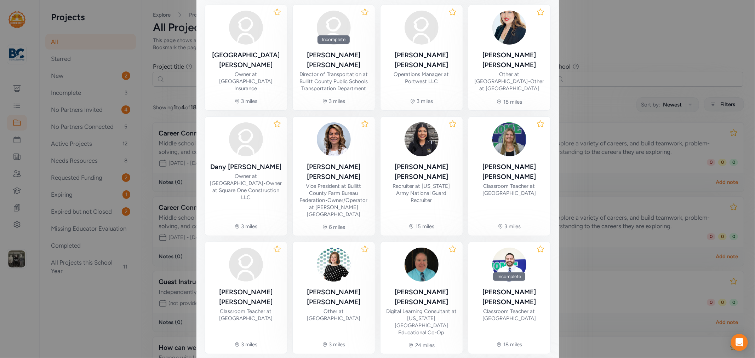 This screenshot has height=358, width=755. What do you see at coordinates (740, 343) in the screenshot?
I see `div: Open Intercom Messenger` at bounding box center [740, 343].